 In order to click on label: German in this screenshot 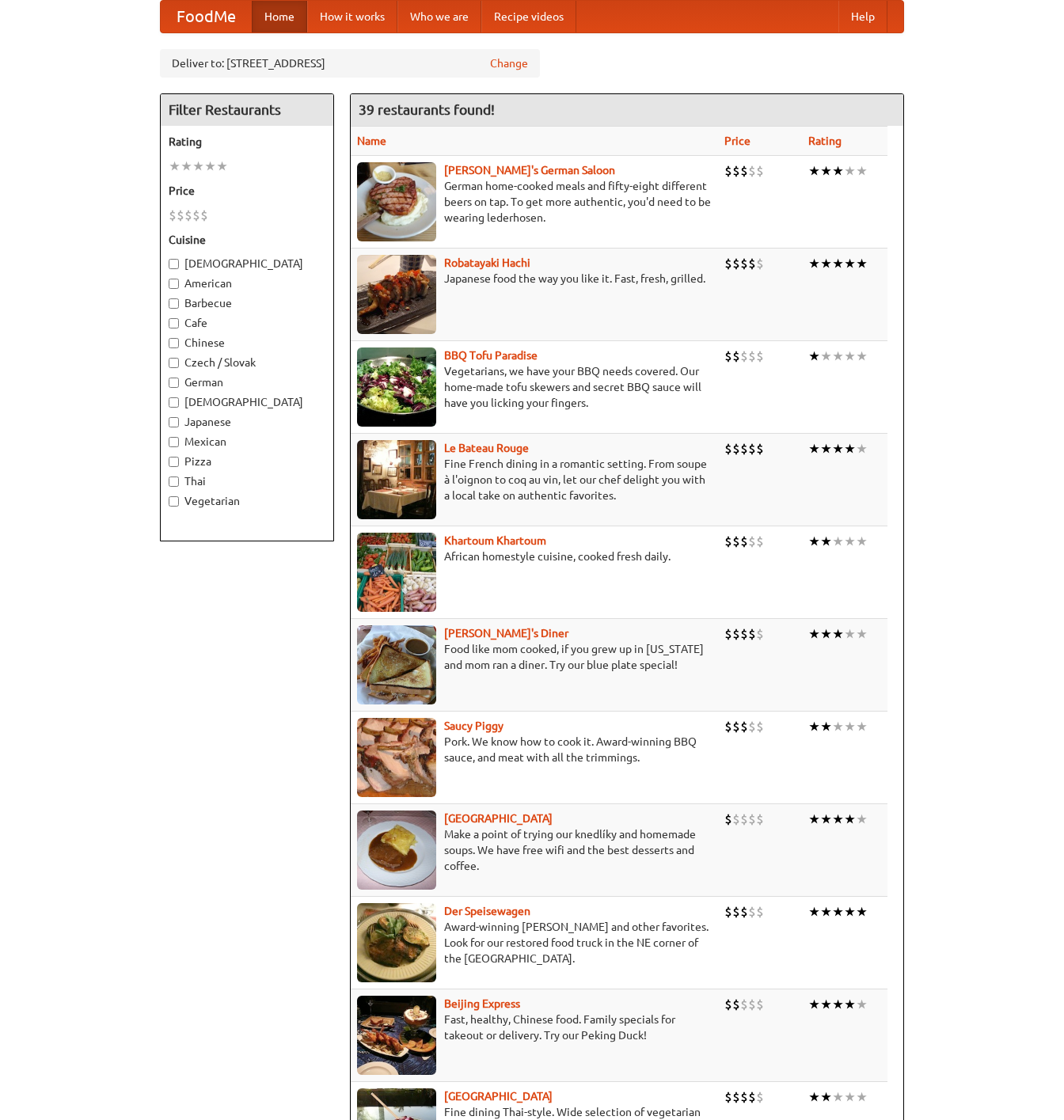, I will do `click(247, 383)`.